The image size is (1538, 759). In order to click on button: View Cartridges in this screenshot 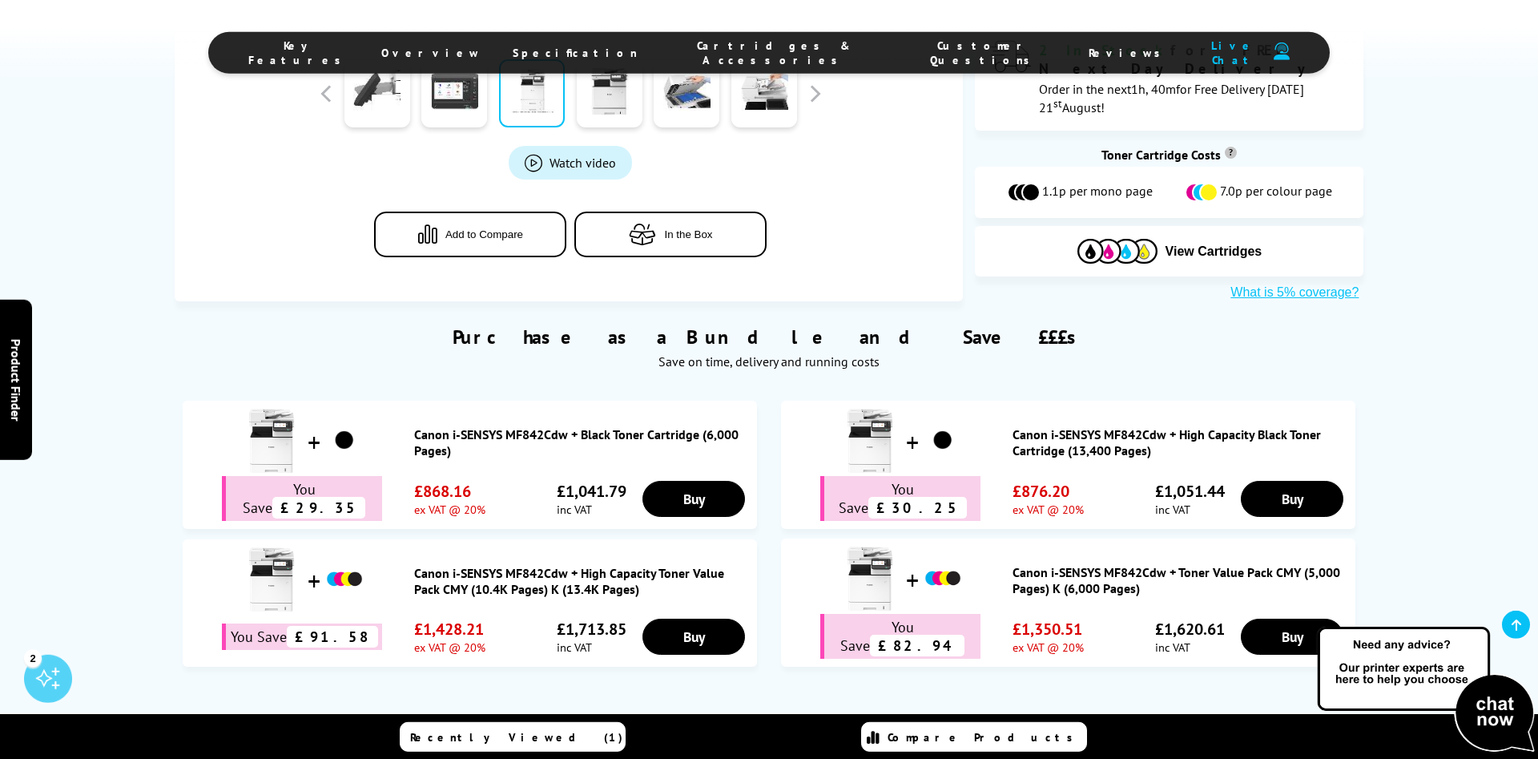, I will do `click(1169, 251)`.